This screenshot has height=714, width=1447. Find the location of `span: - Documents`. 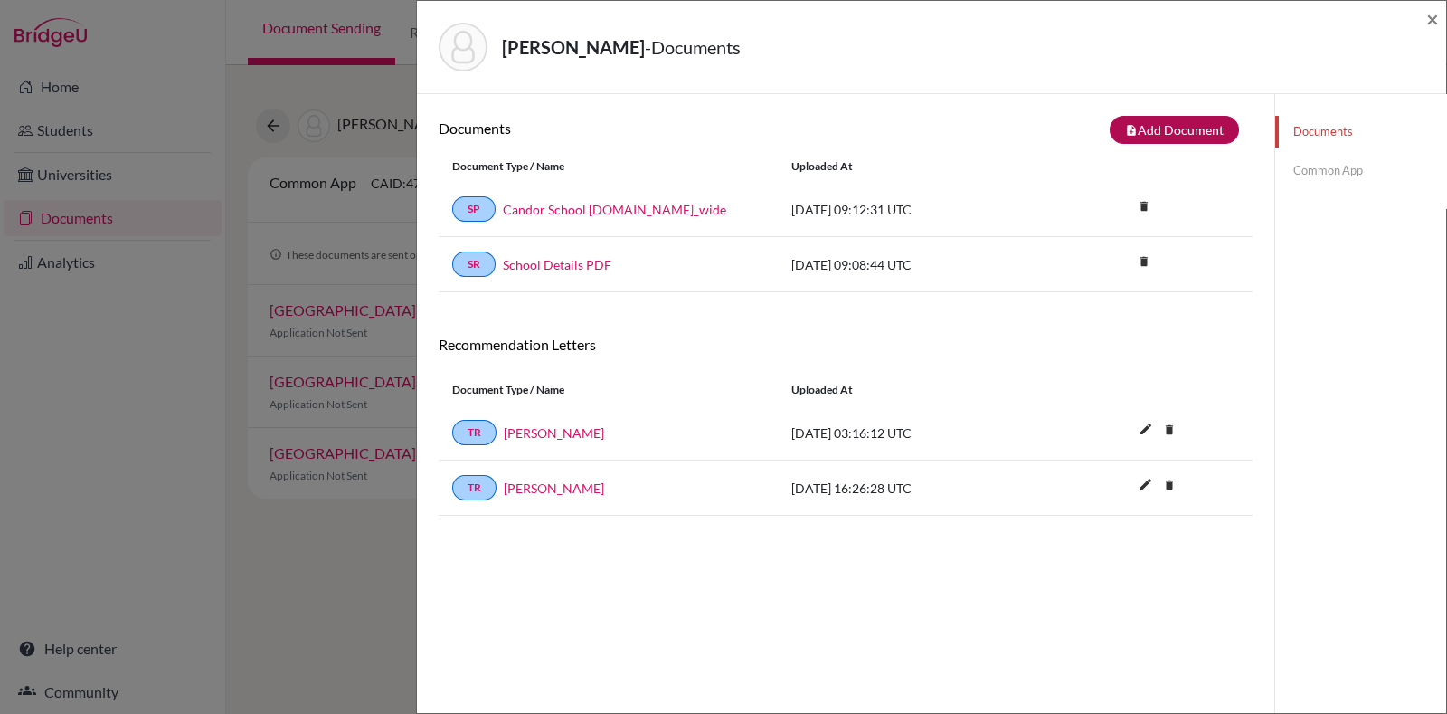

span: - Documents is located at coordinates (693, 47).